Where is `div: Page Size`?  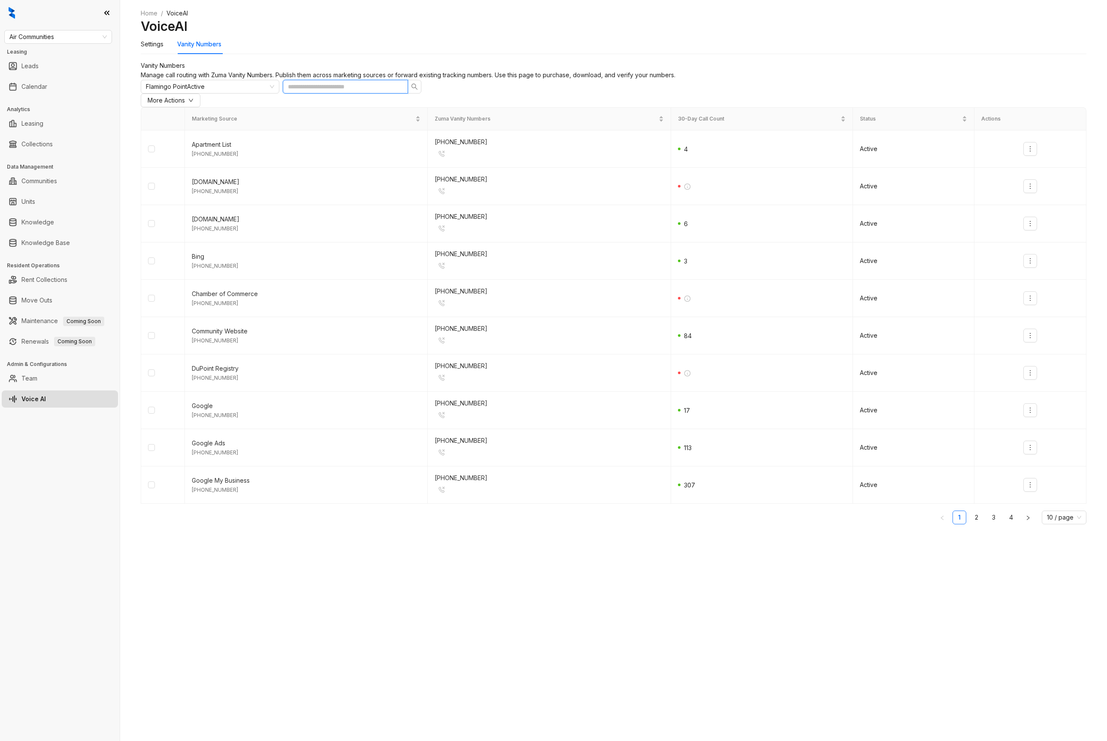 div: Page Size is located at coordinates (1064, 517).